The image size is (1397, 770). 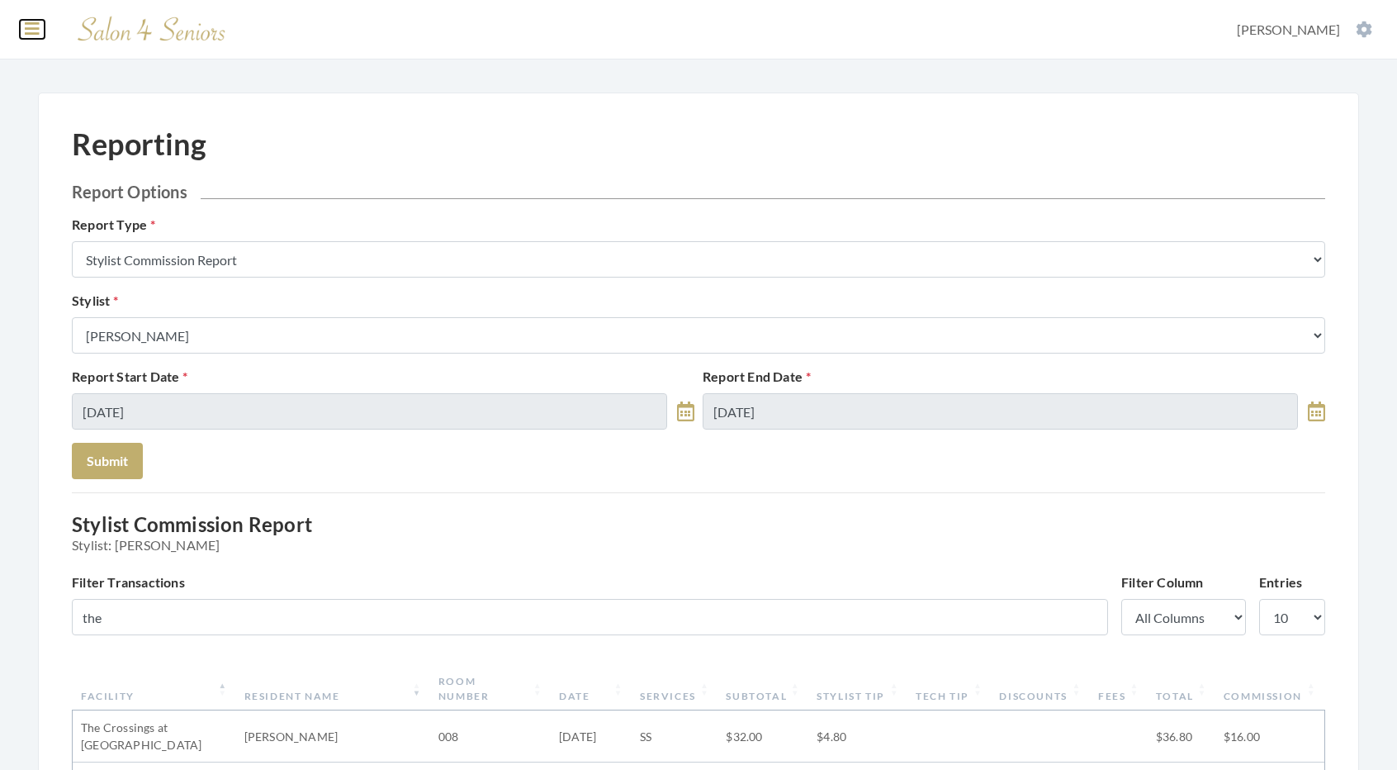 What do you see at coordinates (1281, 582) in the screenshot?
I see `label: Entries` at bounding box center [1281, 582].